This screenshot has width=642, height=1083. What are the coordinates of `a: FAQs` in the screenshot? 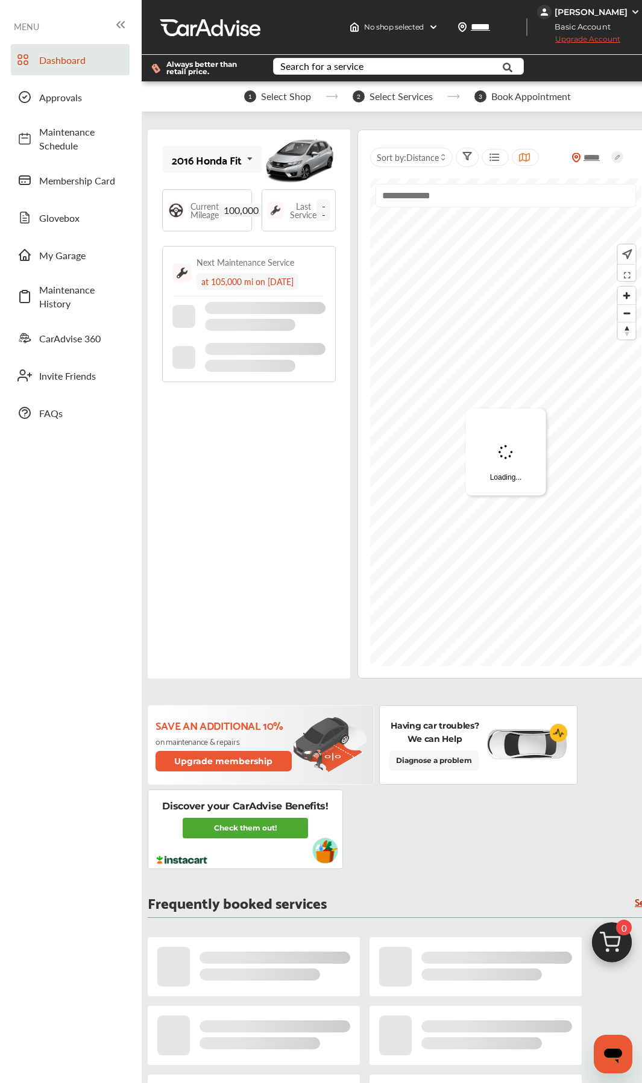 It's located at (70, 413).